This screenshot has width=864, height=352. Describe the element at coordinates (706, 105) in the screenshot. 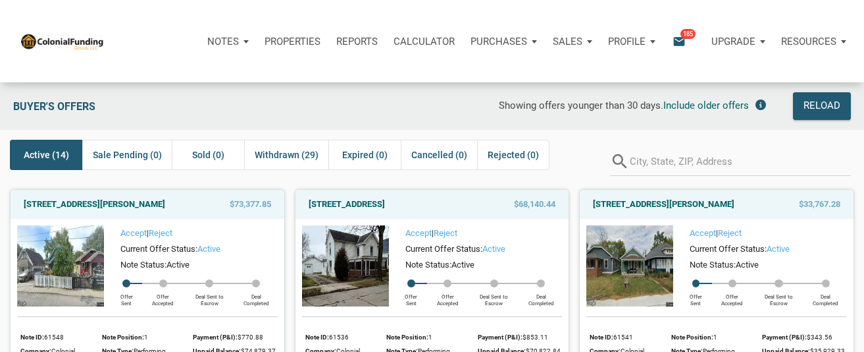

I see `span: Include older offers` at that location.